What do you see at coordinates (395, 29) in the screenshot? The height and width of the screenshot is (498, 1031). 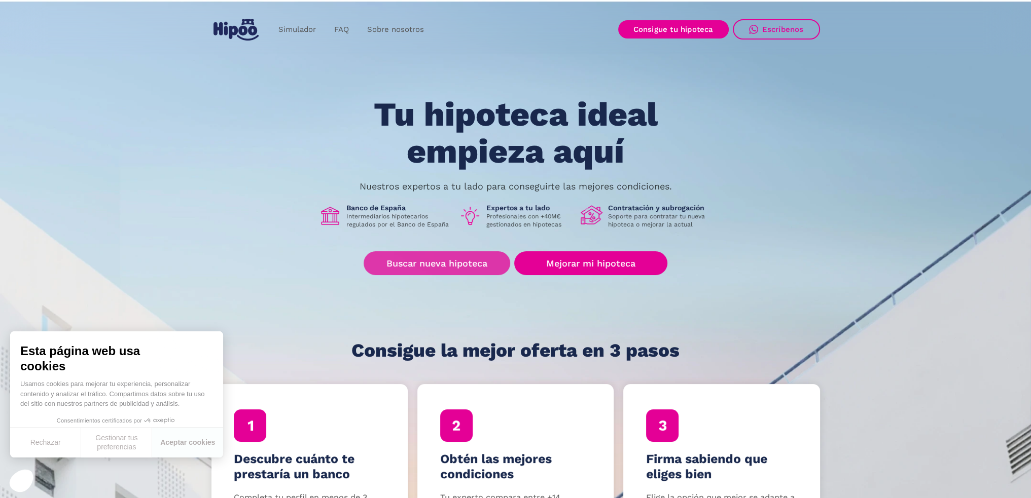 I see `a: Sobre nosotros` at bounding box center [395, 29].